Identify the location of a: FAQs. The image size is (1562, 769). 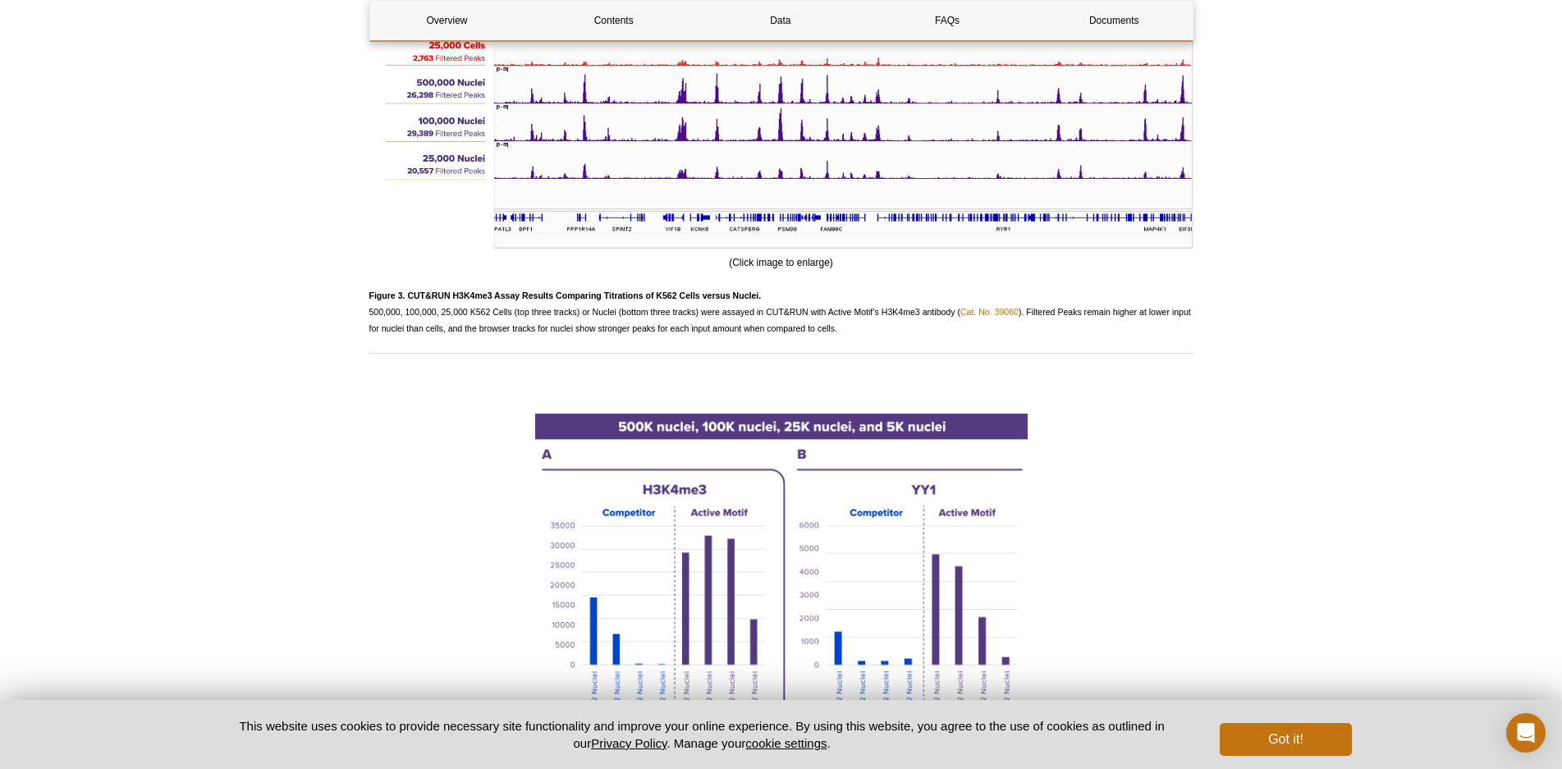
(947, 21).